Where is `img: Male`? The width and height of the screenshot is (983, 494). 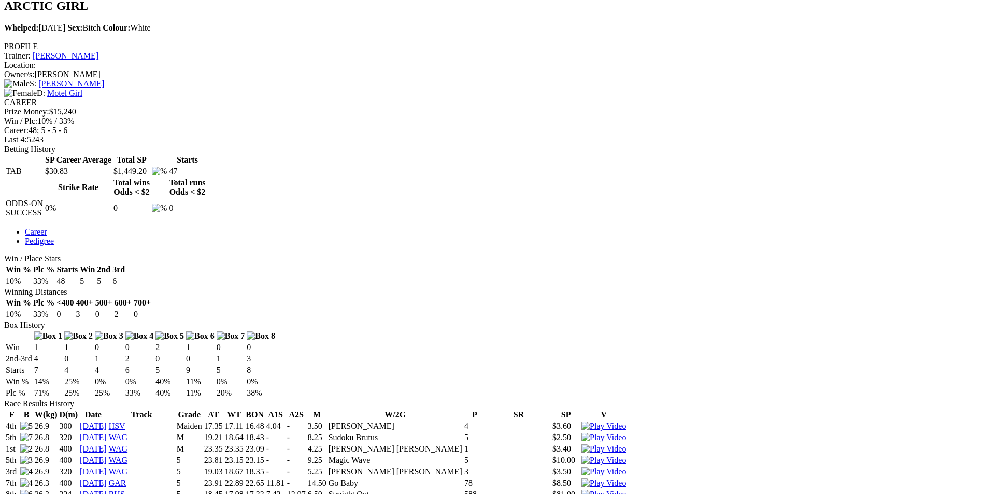
img: Male is located at coordinates (17, 84).